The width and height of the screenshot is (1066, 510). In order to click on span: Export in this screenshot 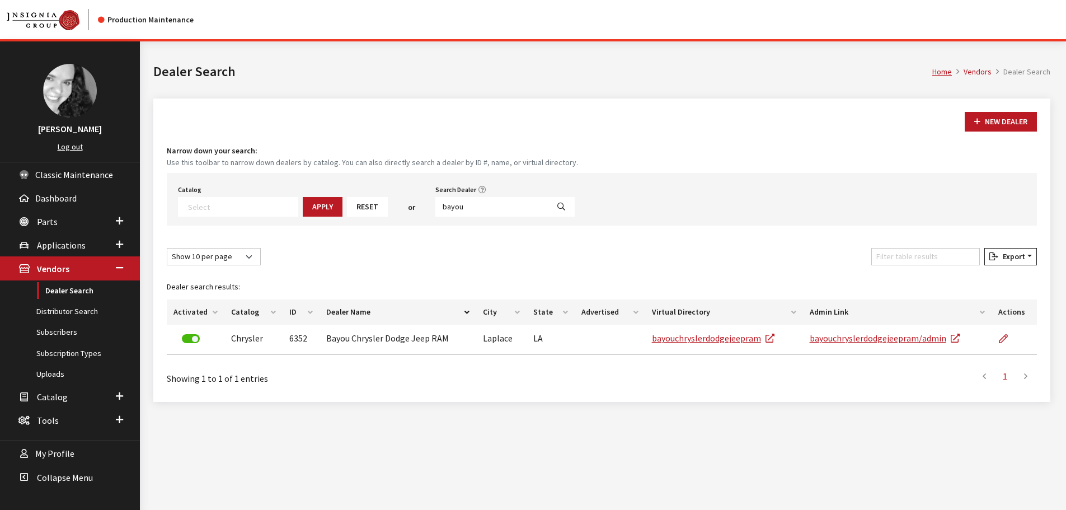, I will do `click(1012, 256)`.